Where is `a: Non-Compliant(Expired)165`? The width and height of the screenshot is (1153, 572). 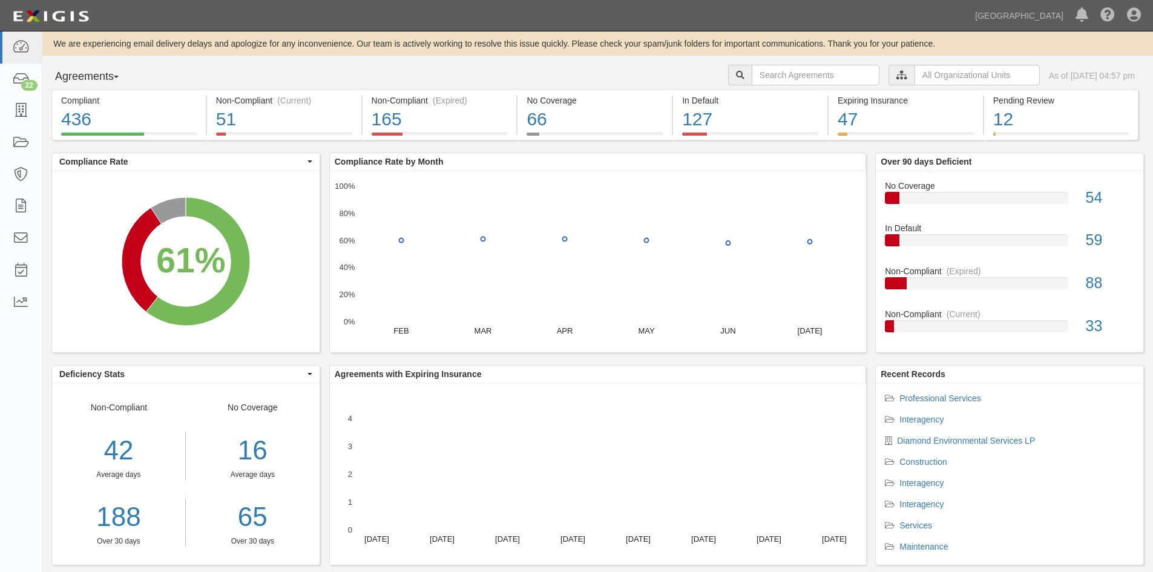
a: Non-Compliant(Expired)165 is located at coordinates (439, 137).